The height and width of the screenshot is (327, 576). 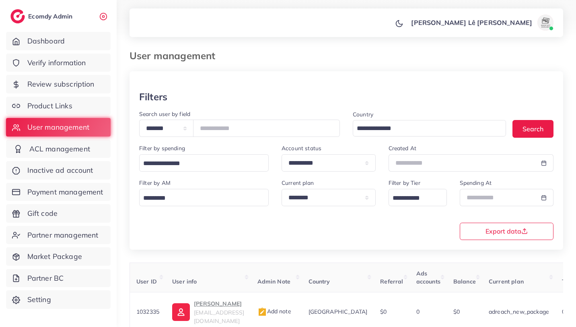 I want to click on h2: Ecomdy Admin, so click(x=51, y=16).